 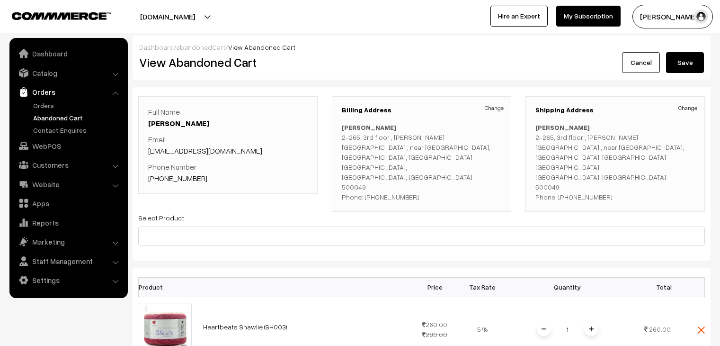 I want to click on th: Price, so click(x=435, y=286).